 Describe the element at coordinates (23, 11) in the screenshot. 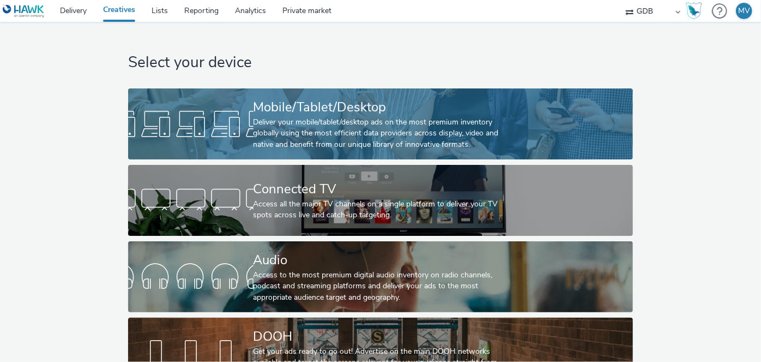

I see `img: undefined Logo` at that location.